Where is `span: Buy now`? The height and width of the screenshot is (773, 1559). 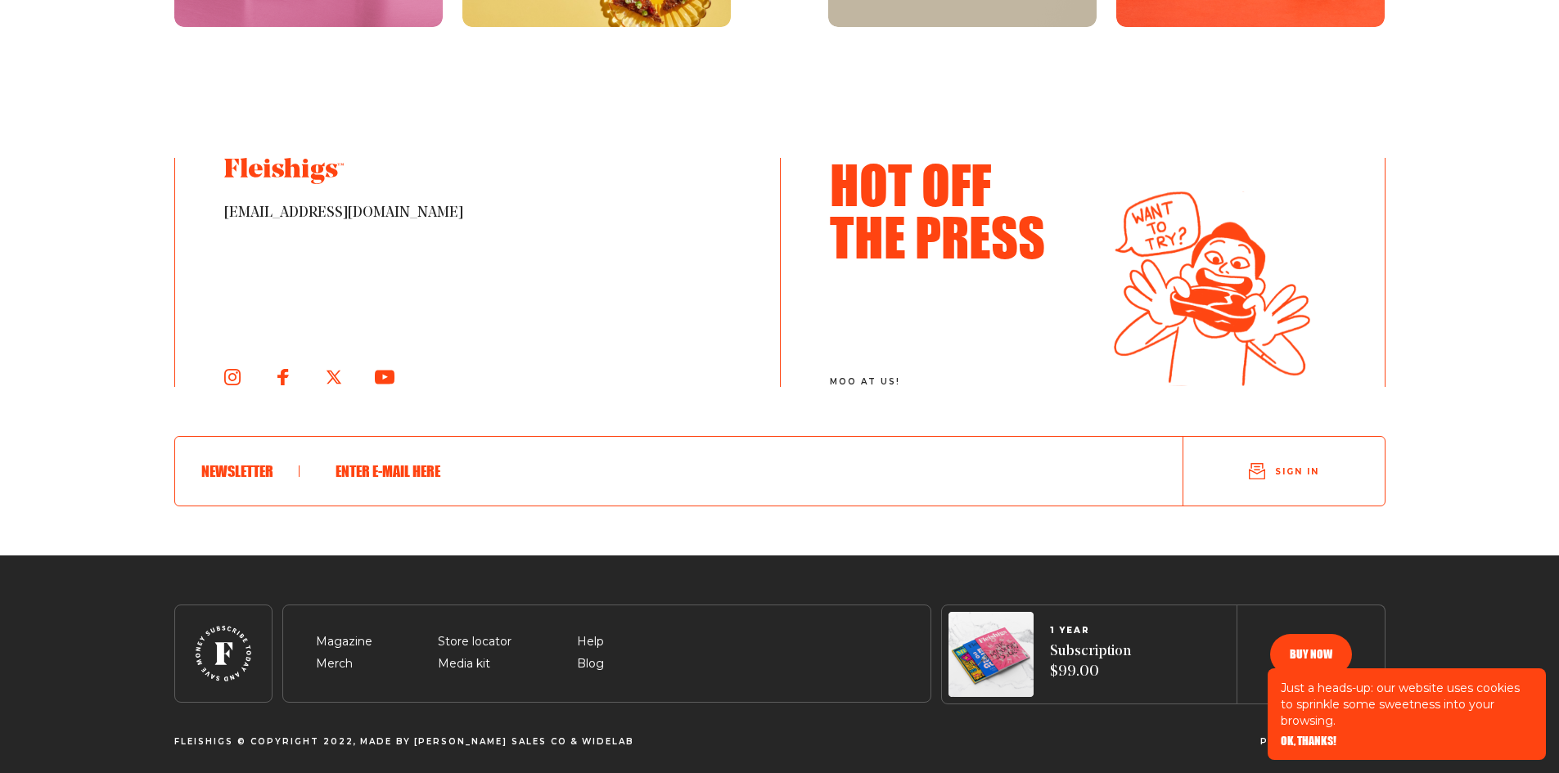
span: Buy now is located at coordinates (1311, 655).